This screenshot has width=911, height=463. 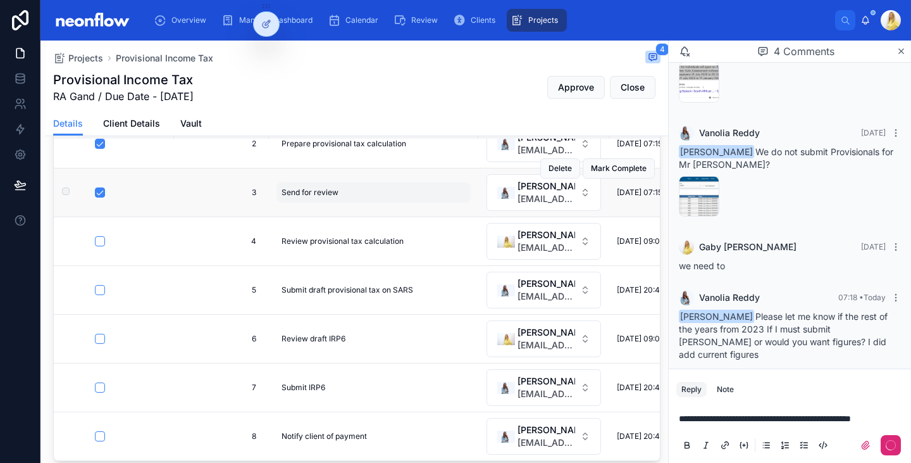 What do you see at coordinates (418, 20) in the screenshot?
I see `a: Review` at bounding box center [418, 20].